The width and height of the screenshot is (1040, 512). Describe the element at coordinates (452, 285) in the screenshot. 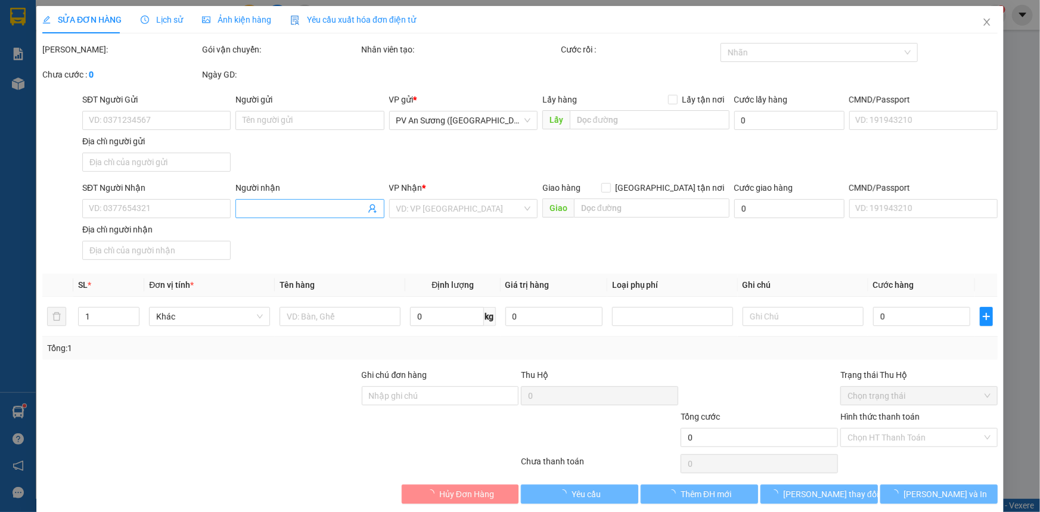

I see `span: Định lượng` at that location.